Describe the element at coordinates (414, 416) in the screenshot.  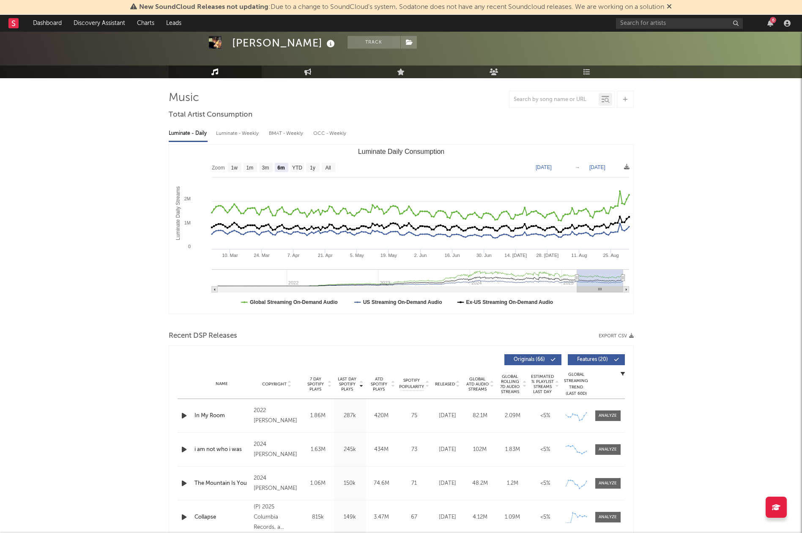
I see `div: 75` at that location.